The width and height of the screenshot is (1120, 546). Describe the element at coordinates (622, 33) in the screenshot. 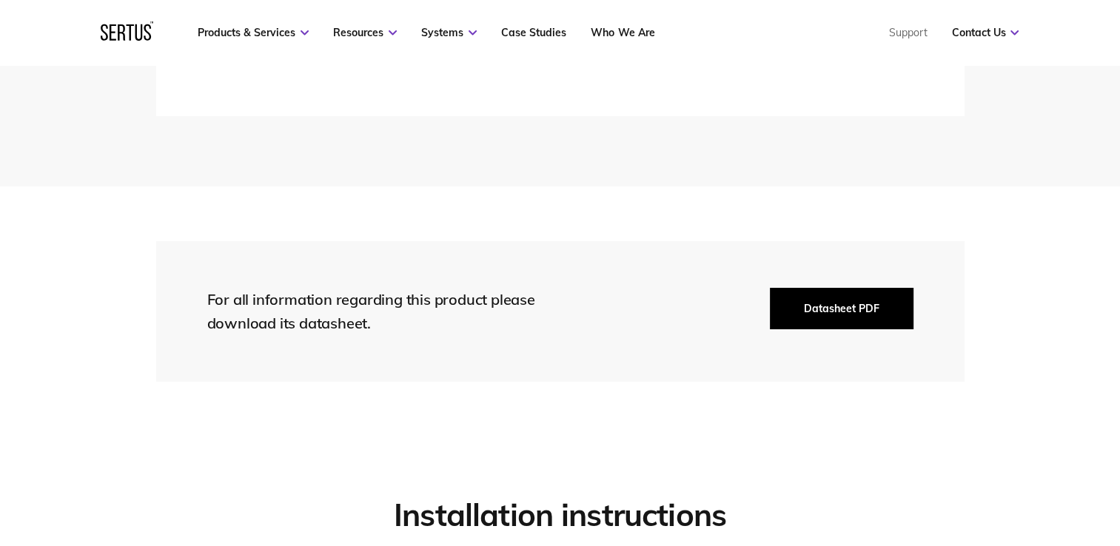

I see `a: Who We Are` at that location.